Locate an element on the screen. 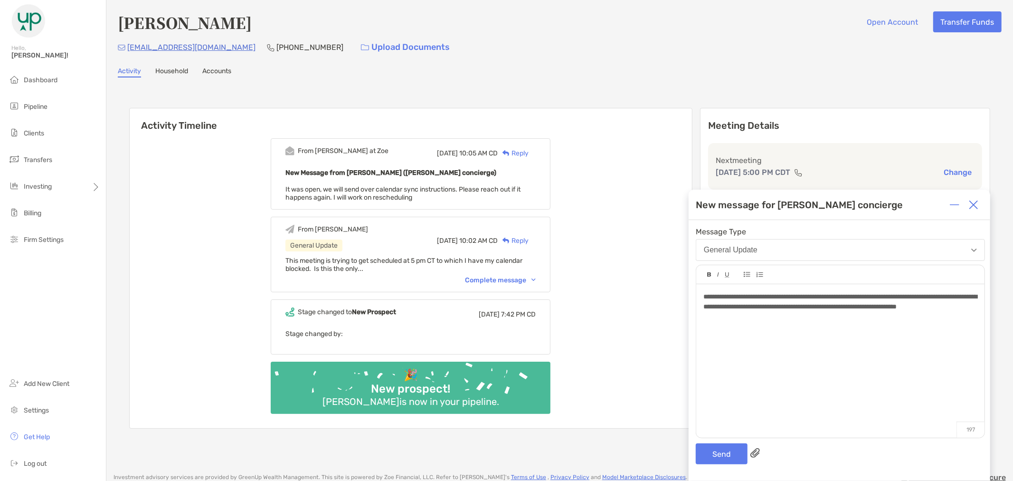 This screenshot has height=481, width=1013. img: logout icon is located at coordinates (14, 463).